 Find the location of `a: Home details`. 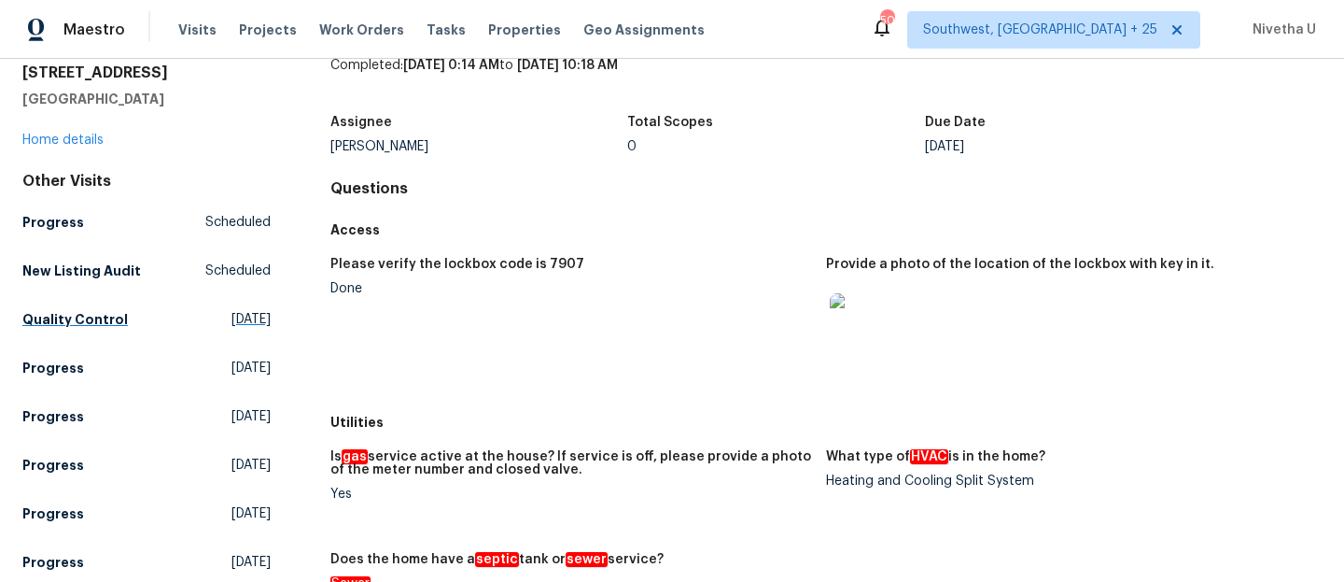

a: Home details is located at coordinates (63, 140).